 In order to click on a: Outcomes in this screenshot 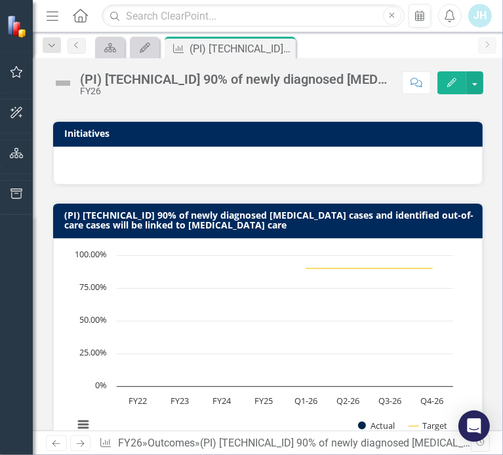, I will do `click(171, 443)`.